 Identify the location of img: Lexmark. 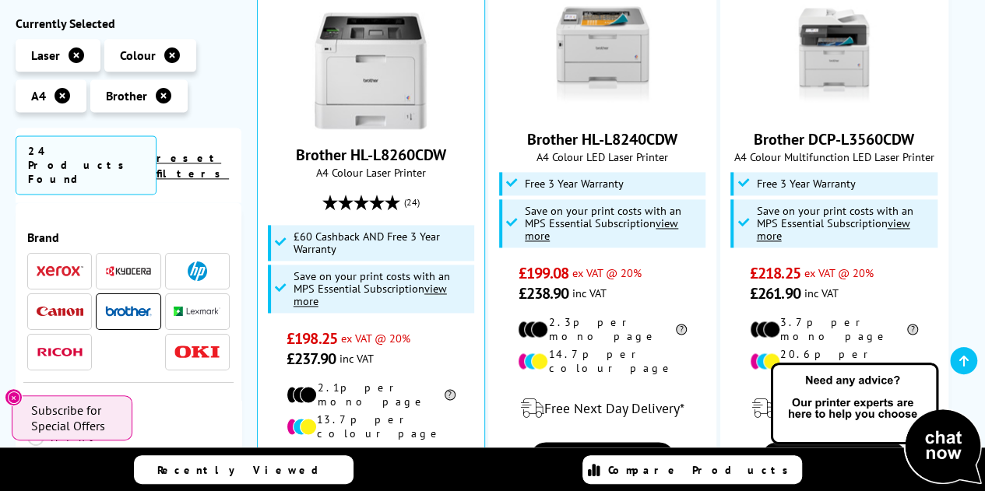
(197, 312).